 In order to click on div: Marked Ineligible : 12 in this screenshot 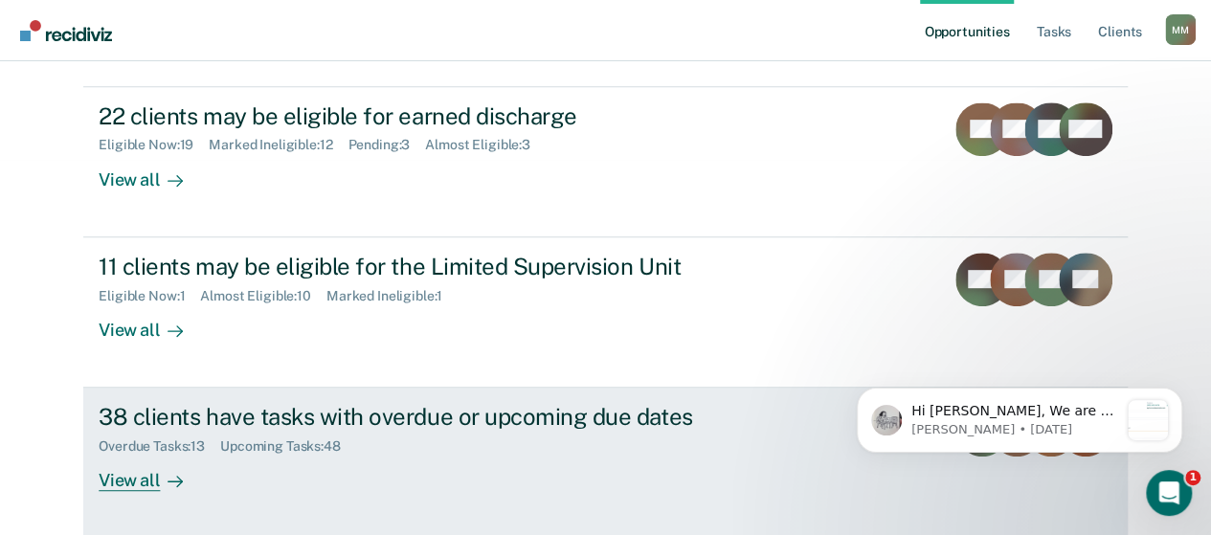, I will do `click(278, 145)`.